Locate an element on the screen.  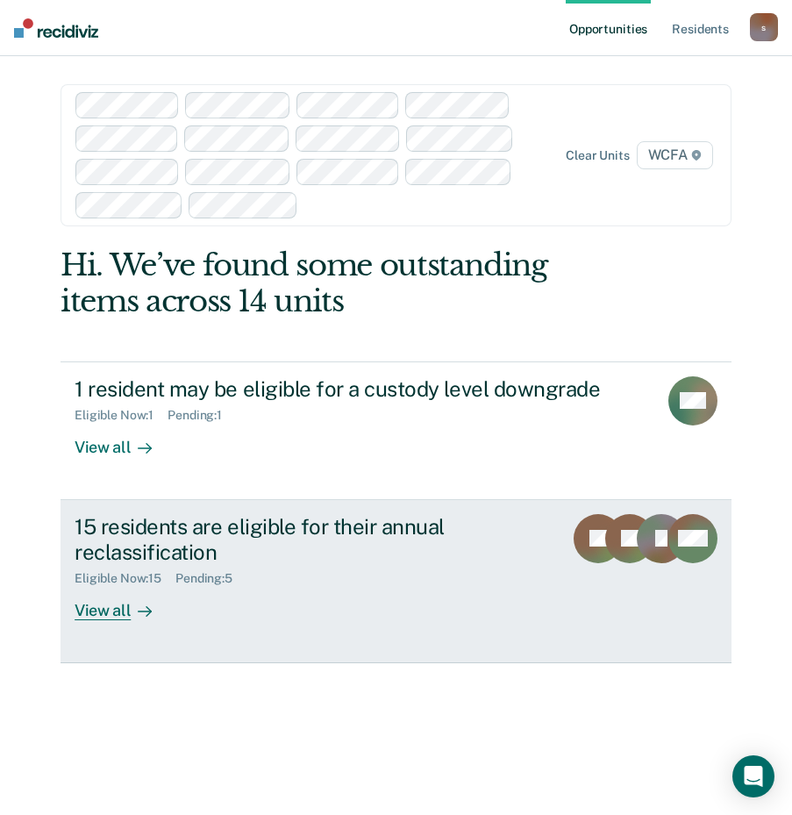
div: s is located at coordinates (764, 27).